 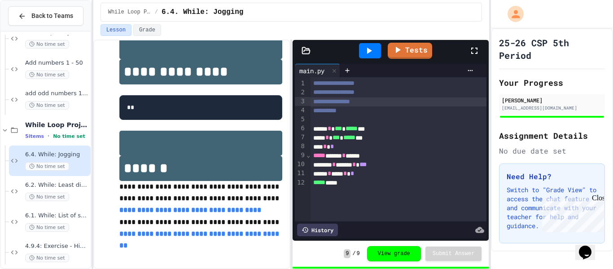 I want to click on span: Submit Answer, so click(x=454, y=254).